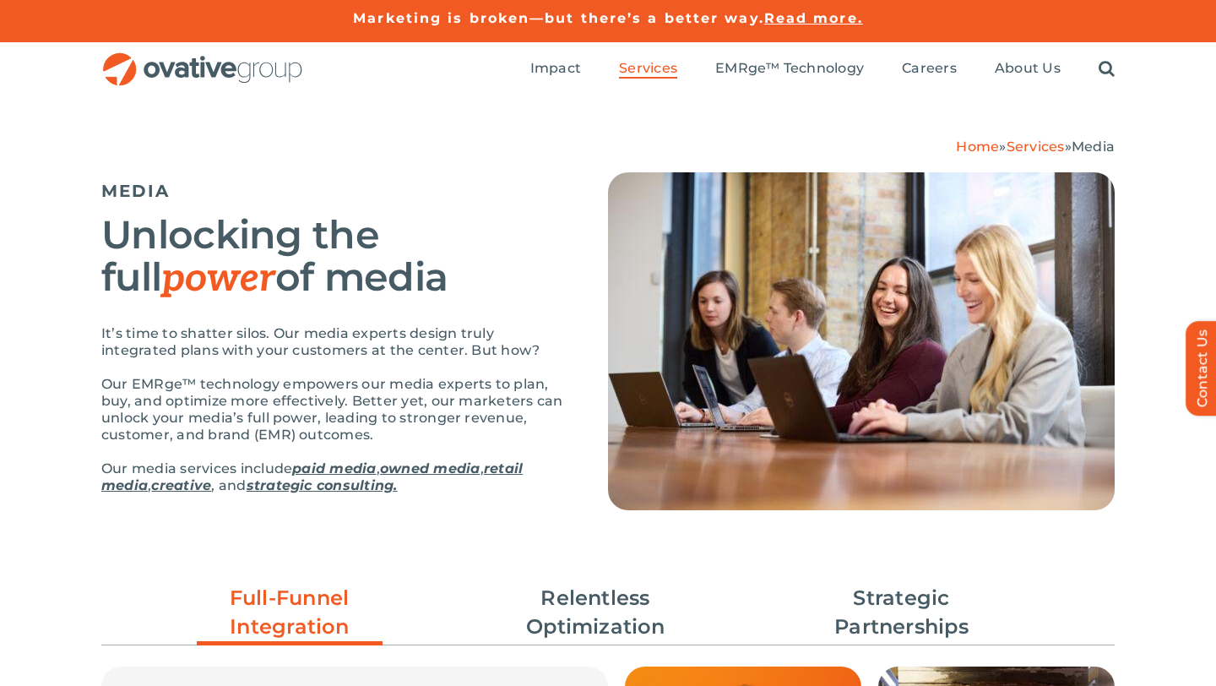 This screenshot has height=686, width=1216. I want to click on a: Home, so click(977, 146).